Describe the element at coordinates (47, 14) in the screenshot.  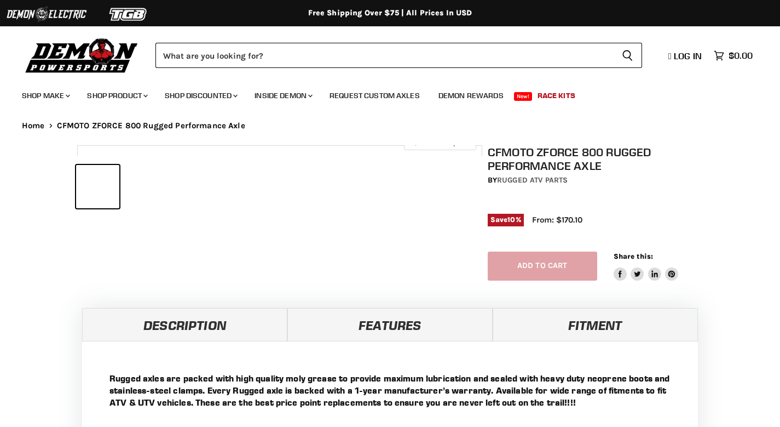
I see `img: Demon Electric Logo 2` at that location.